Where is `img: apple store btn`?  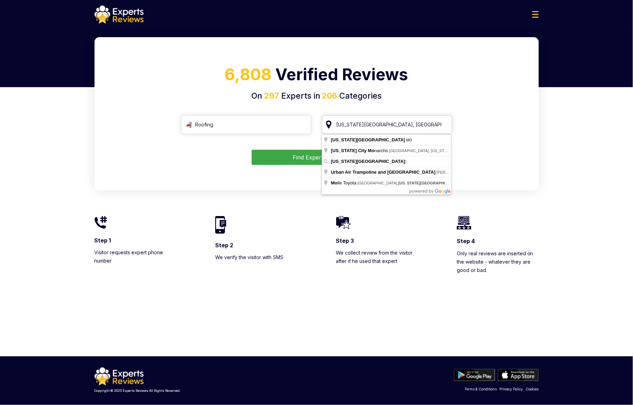
img: apple store btn is located at coordinates (518, 375).